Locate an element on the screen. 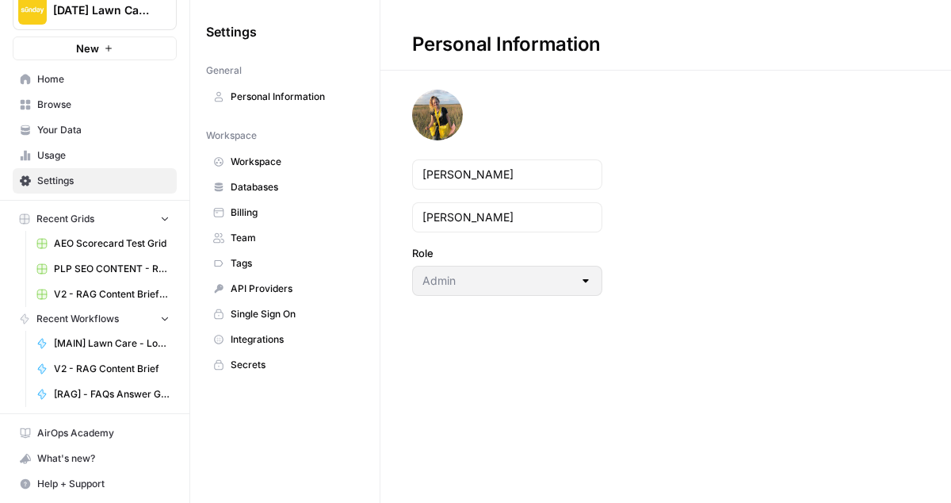  a: V2 - RAG Content Brief is located at coordinates (103, 369).